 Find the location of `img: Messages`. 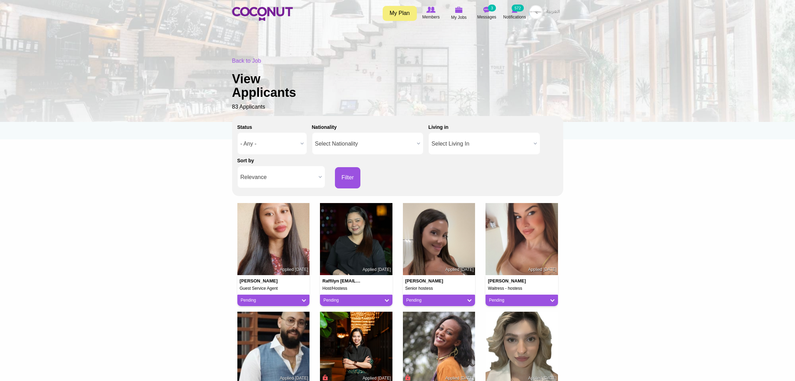

img: Messages is located at coordinates (487, 10).